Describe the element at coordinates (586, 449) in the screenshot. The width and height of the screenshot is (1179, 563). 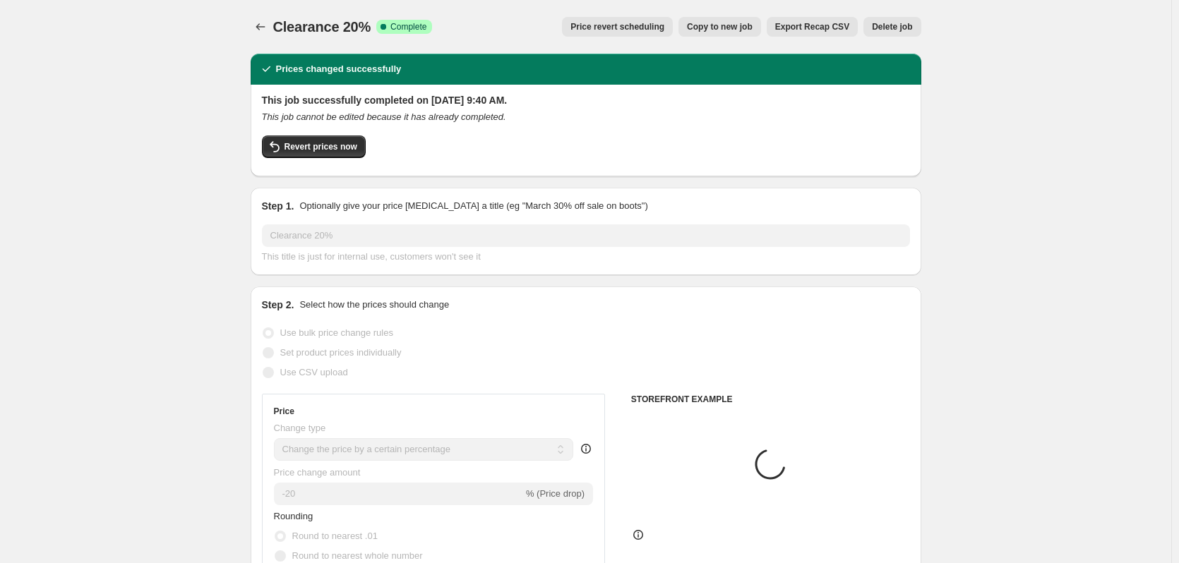
I see `div: help` at that location.